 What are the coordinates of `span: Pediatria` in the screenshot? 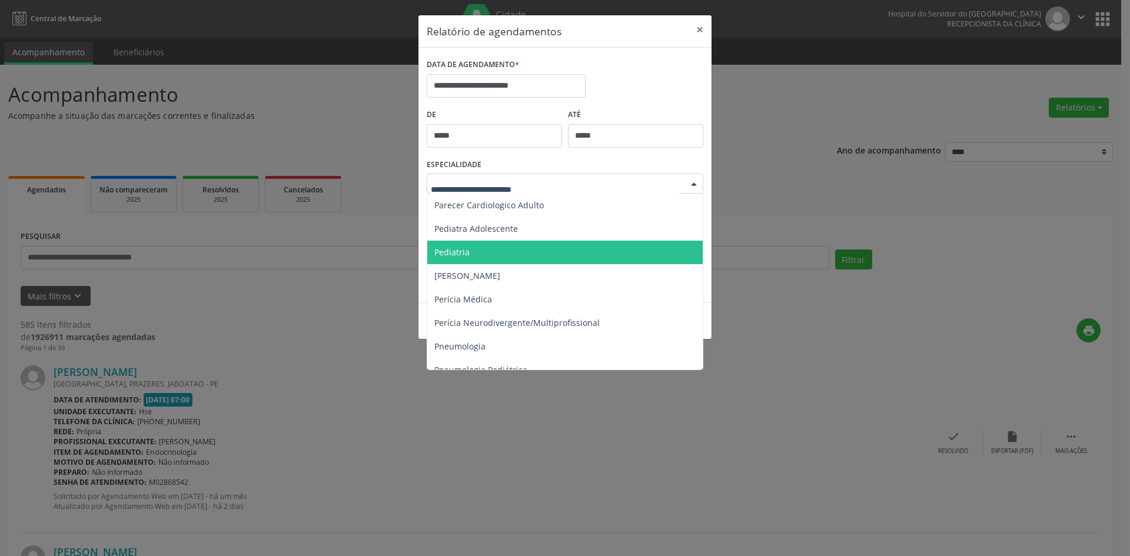 It's located at (452, 252).